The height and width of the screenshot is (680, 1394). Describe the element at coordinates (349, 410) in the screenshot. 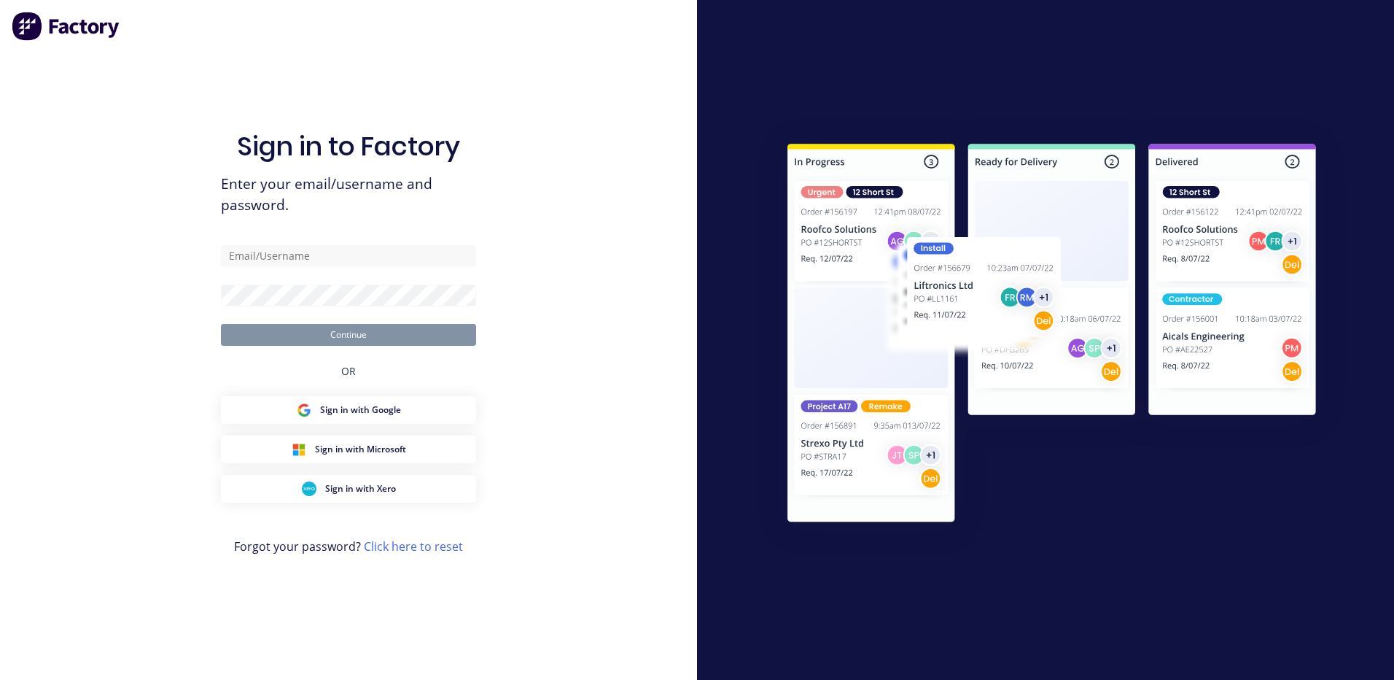

I see `button: Google Sign inSign in with Google` at that location.